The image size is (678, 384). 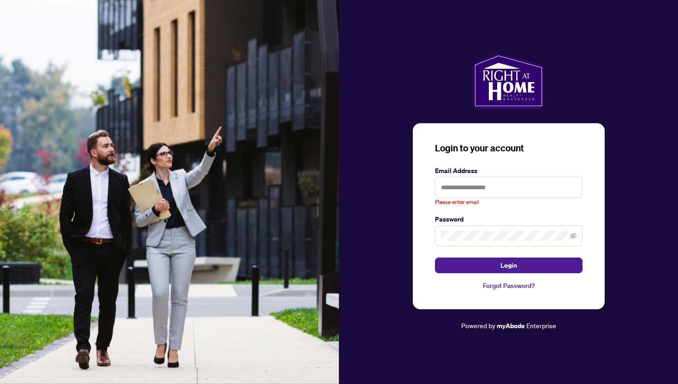 What do you see at coordinates (457, 202) in the screenshot?
I see `span: Please enter email` at bounding box center [457, 202].